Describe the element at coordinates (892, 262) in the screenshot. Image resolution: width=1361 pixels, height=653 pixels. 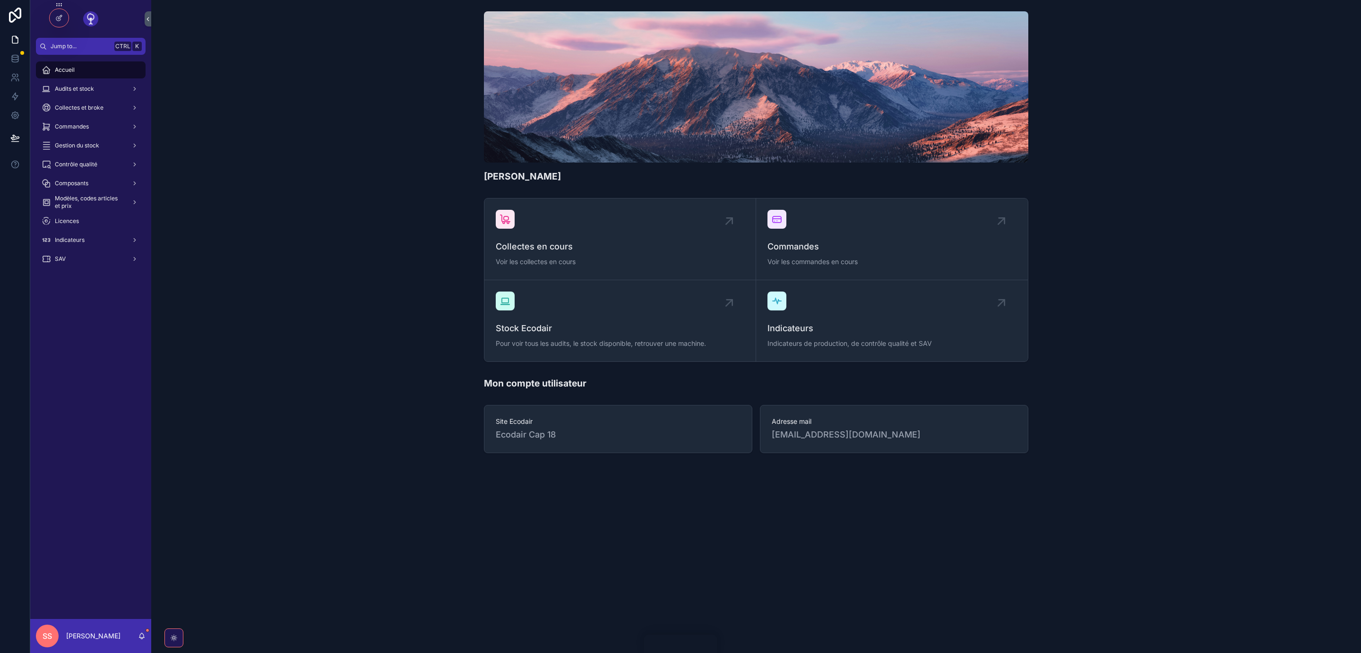
I see `span: Voir les commandes en cours` at that location.